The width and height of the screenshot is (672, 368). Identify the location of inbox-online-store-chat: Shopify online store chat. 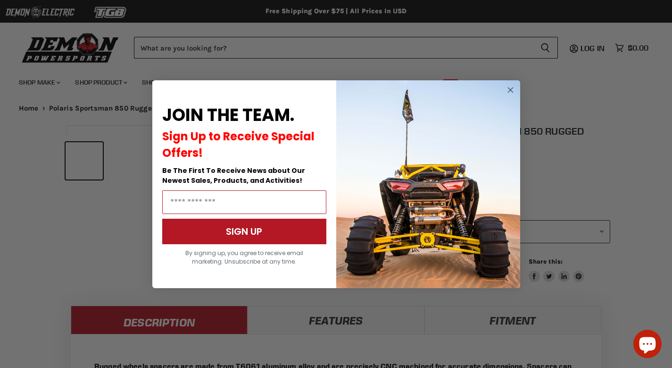
(648, 344).